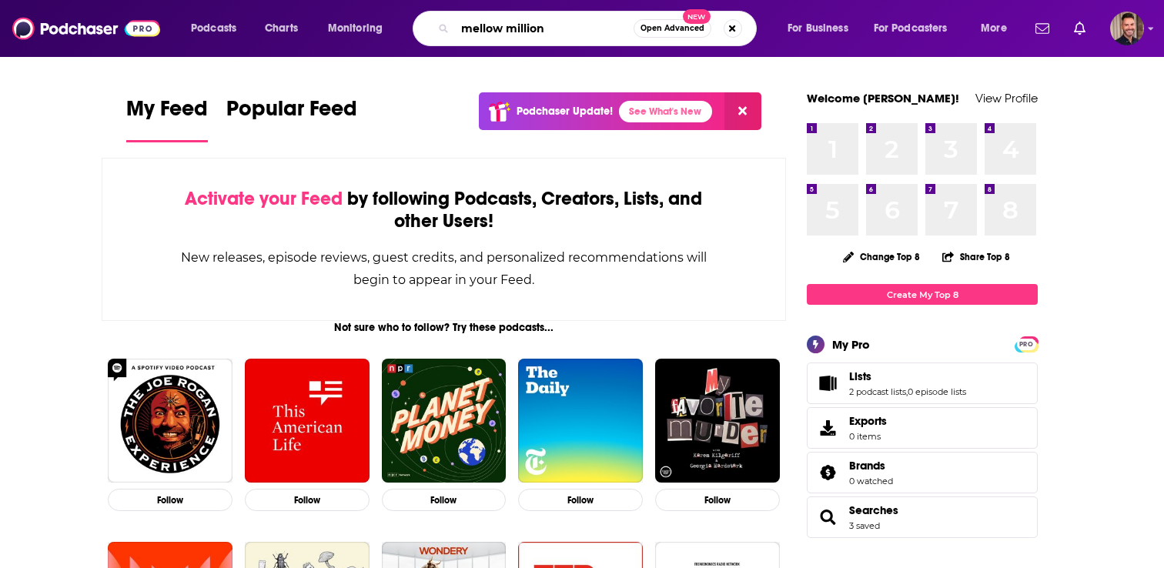 Image resolution: width=1164 pixels, height=568 pixels. What do you see at coordinates (444, 421) in the screenshot?
I see `img: Planet Money` at bounding box center [444, 421].